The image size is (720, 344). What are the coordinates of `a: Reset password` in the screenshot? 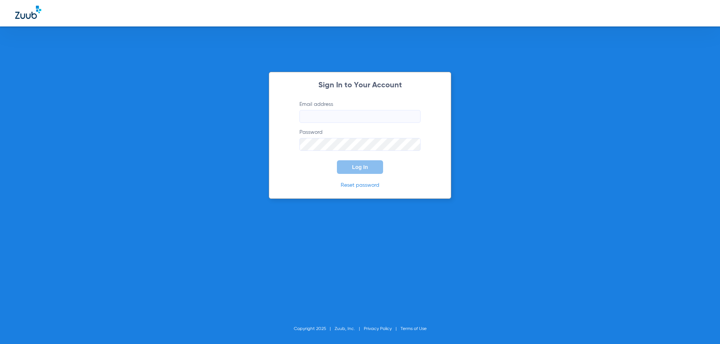 It's located at (360, 185).